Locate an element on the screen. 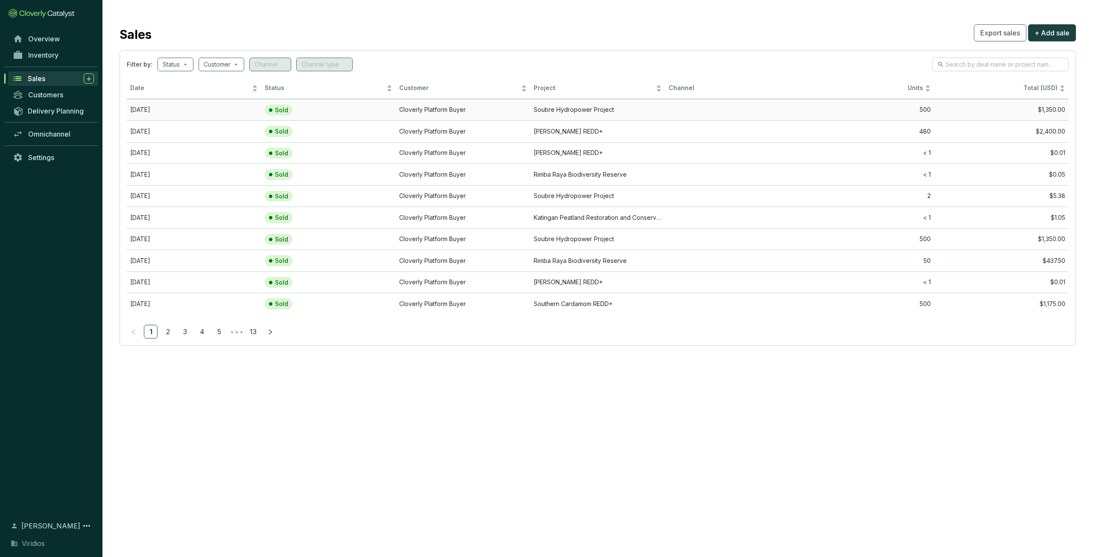 The image size is (1093, 557). td: Jan 22 2024 is located at coordinates (194, 282).